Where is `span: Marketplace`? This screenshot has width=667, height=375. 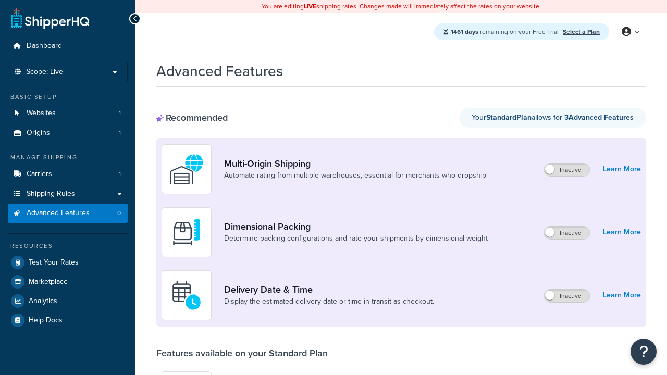
span: Marketplace is located at coordinates (48, 282).